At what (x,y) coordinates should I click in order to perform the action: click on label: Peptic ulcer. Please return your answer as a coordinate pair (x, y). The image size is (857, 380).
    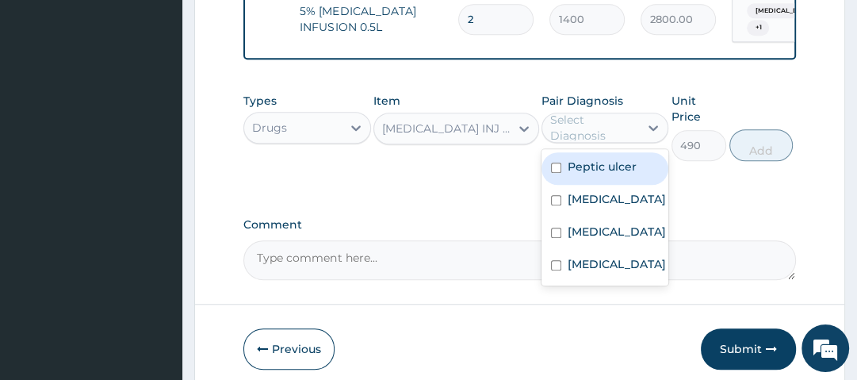
    Looking at the image, I should click on (602, 167).